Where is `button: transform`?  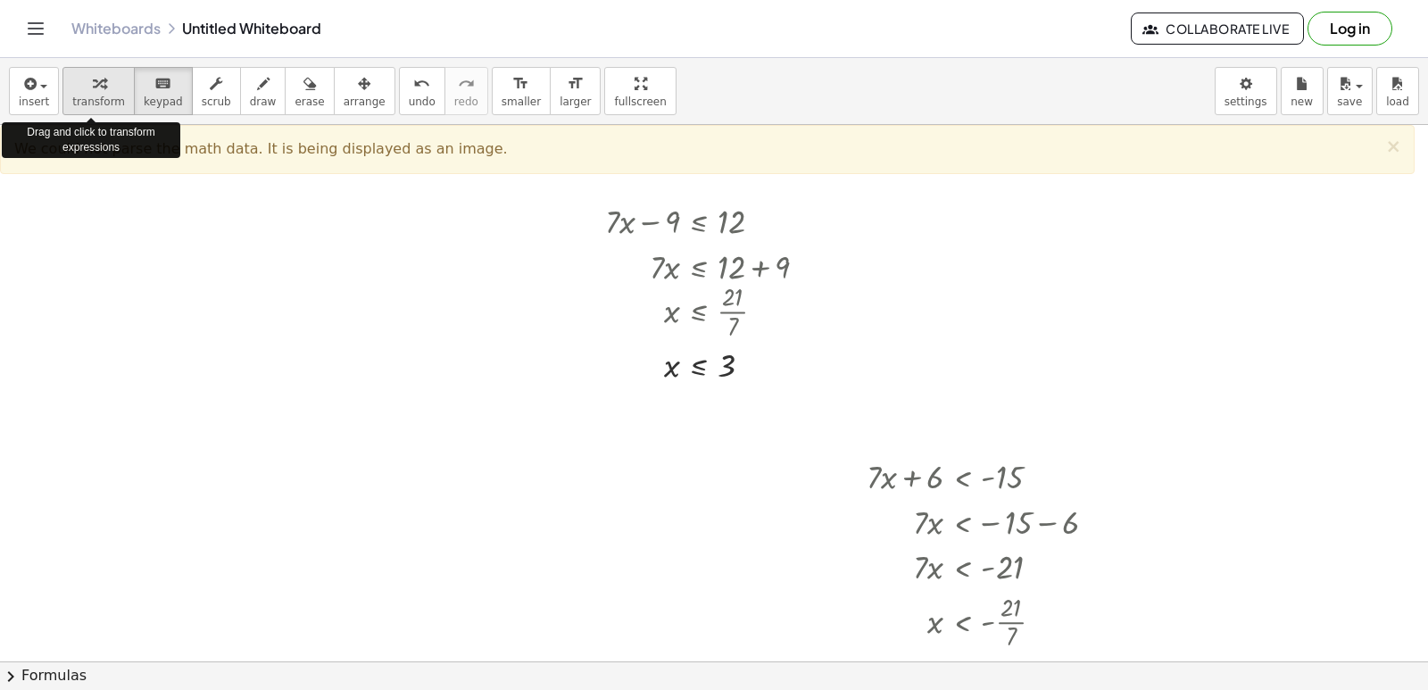 button: transform is located at coordinates (98, 91).